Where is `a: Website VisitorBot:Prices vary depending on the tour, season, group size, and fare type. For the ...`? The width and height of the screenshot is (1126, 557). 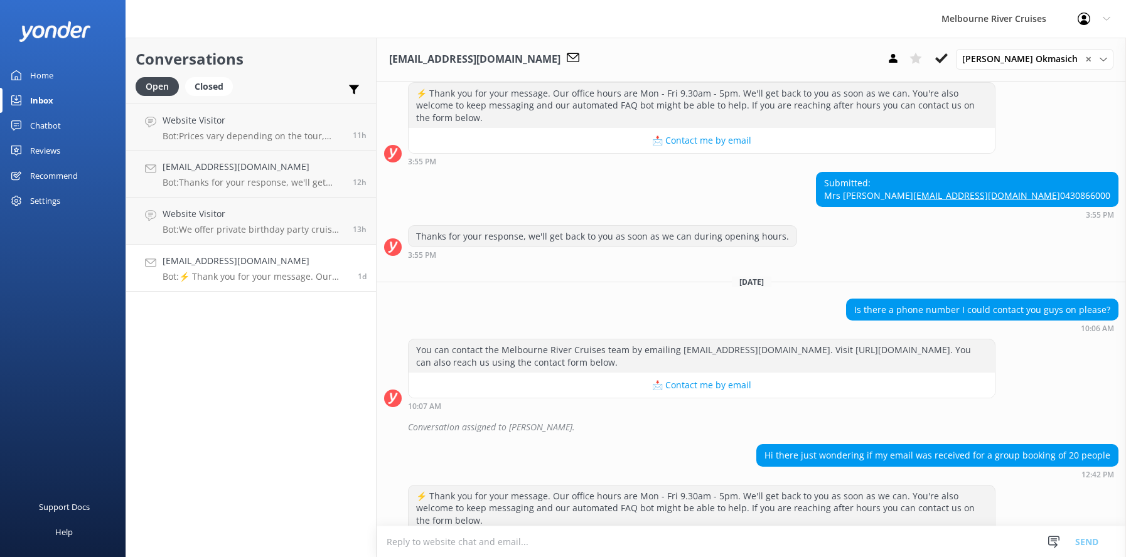
a: Website VisitorBot:Prices vary depending on the tour, season, group size, and fare type. For the ... is located at coordinates (251, 127).